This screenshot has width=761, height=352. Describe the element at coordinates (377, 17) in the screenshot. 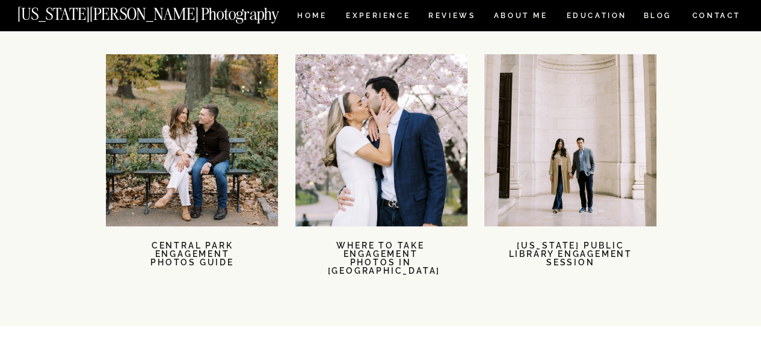

I see `a: Experience` at that location.